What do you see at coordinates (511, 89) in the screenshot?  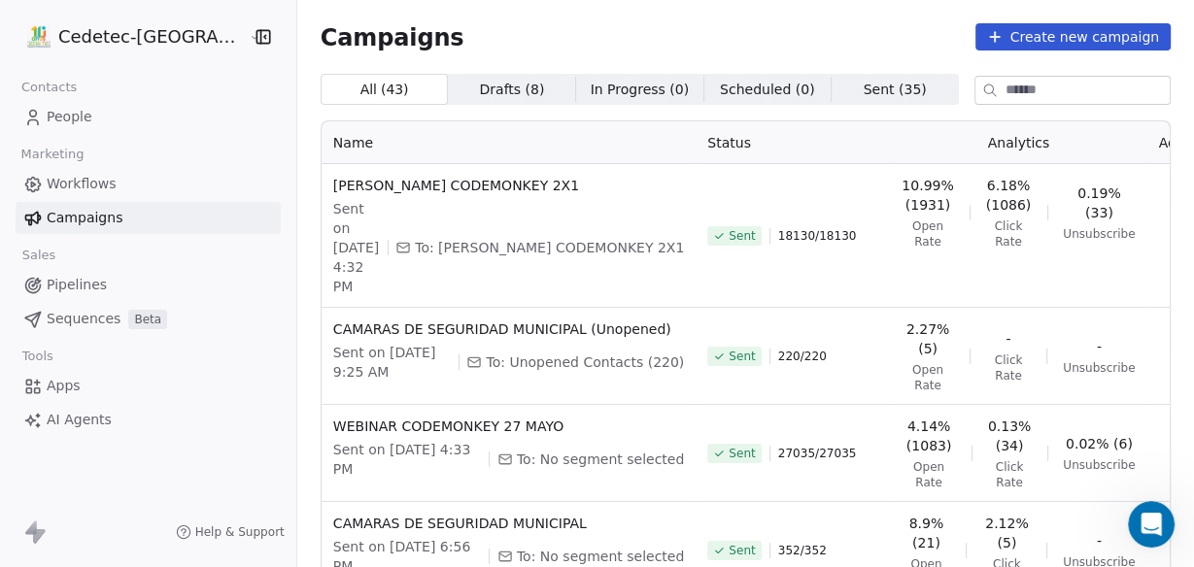 I see `span: Drafts ( 8 )` at bounding box center [511, 89].